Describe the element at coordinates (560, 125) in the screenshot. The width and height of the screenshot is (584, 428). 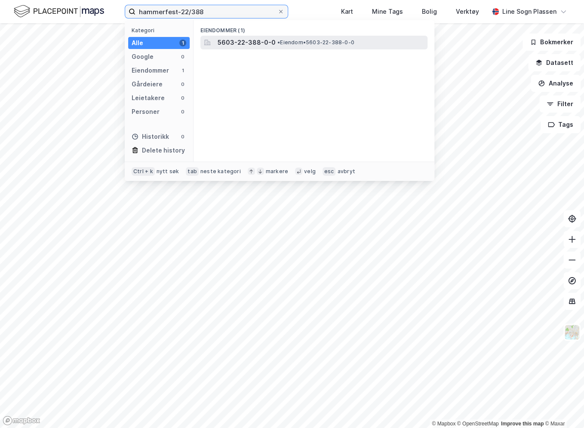
I see `button: Tags` at that location.